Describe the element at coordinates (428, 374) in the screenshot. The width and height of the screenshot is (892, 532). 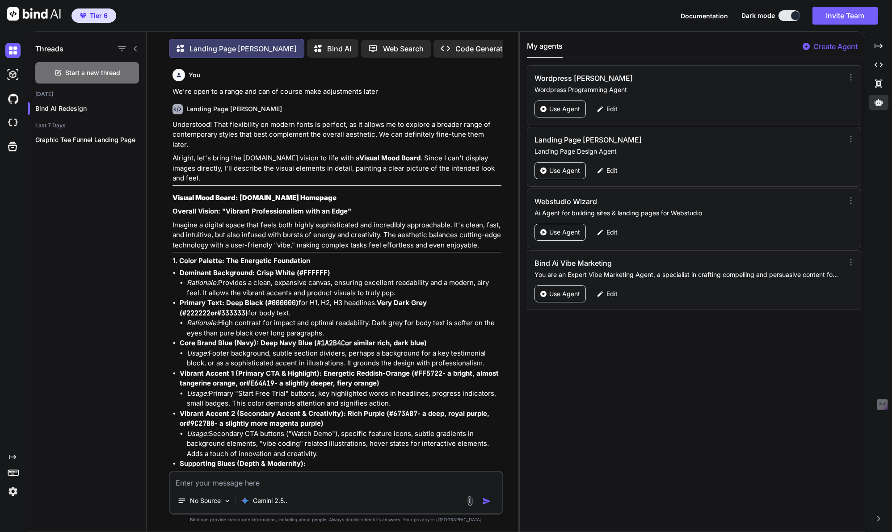
I see `code: #FF5722` at that location.